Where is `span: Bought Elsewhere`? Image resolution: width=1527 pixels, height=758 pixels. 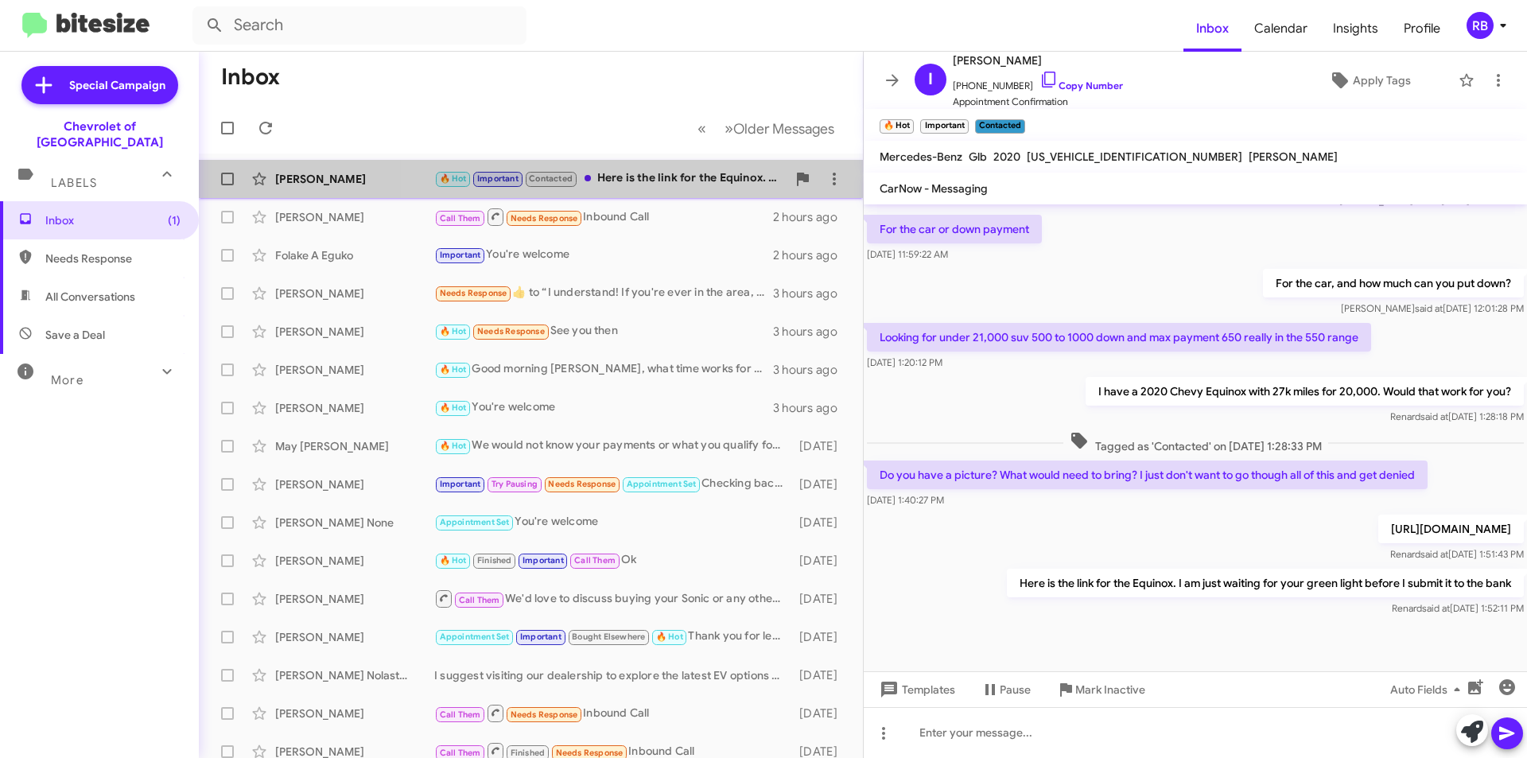 span: Bought Elsewhere is located at coordinates (608, 636).